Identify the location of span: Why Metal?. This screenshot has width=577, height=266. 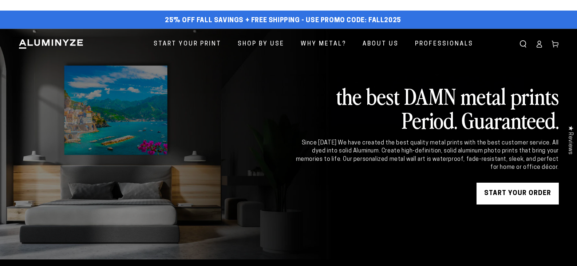
(323, 44).